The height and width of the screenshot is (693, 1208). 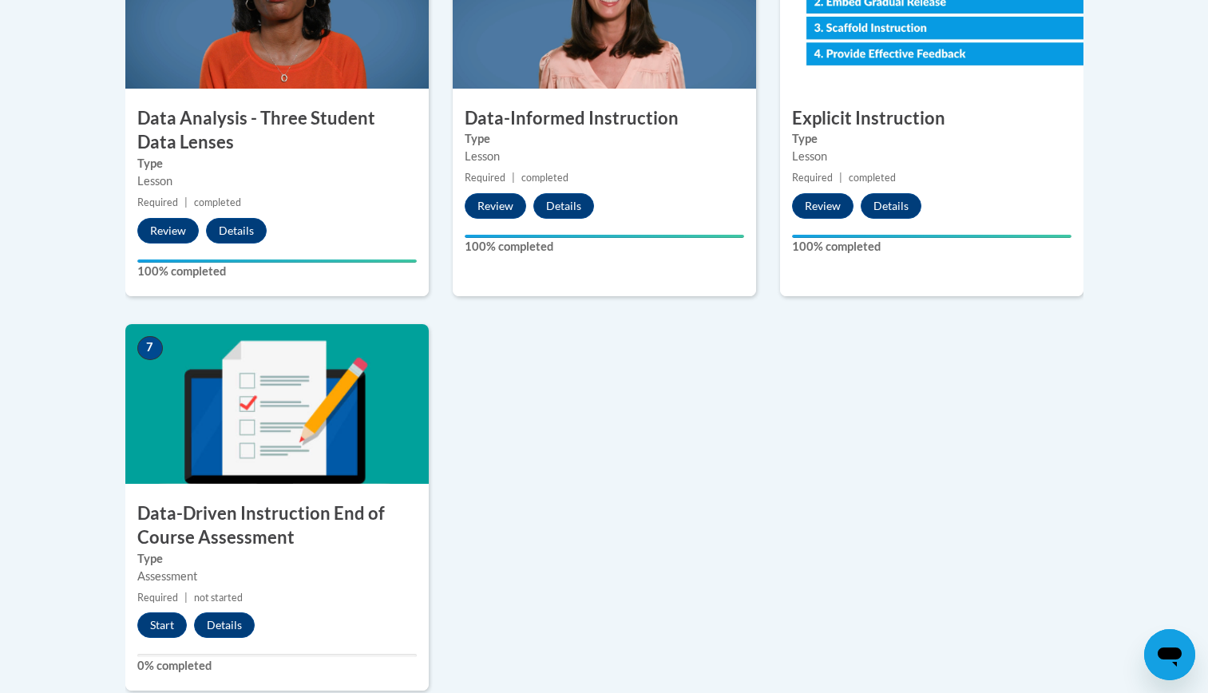 What do you see at coordinates (277, 404) in the screenshot?
I see `img: Course Image` at bounding box center [277, 404].